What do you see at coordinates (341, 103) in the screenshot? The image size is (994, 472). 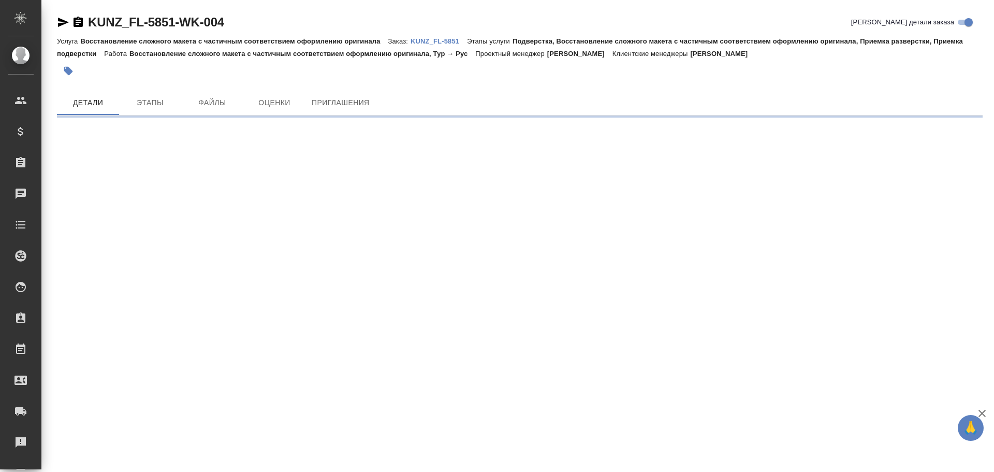 I see `span: Приглашения` at bounding box center [341, 103].